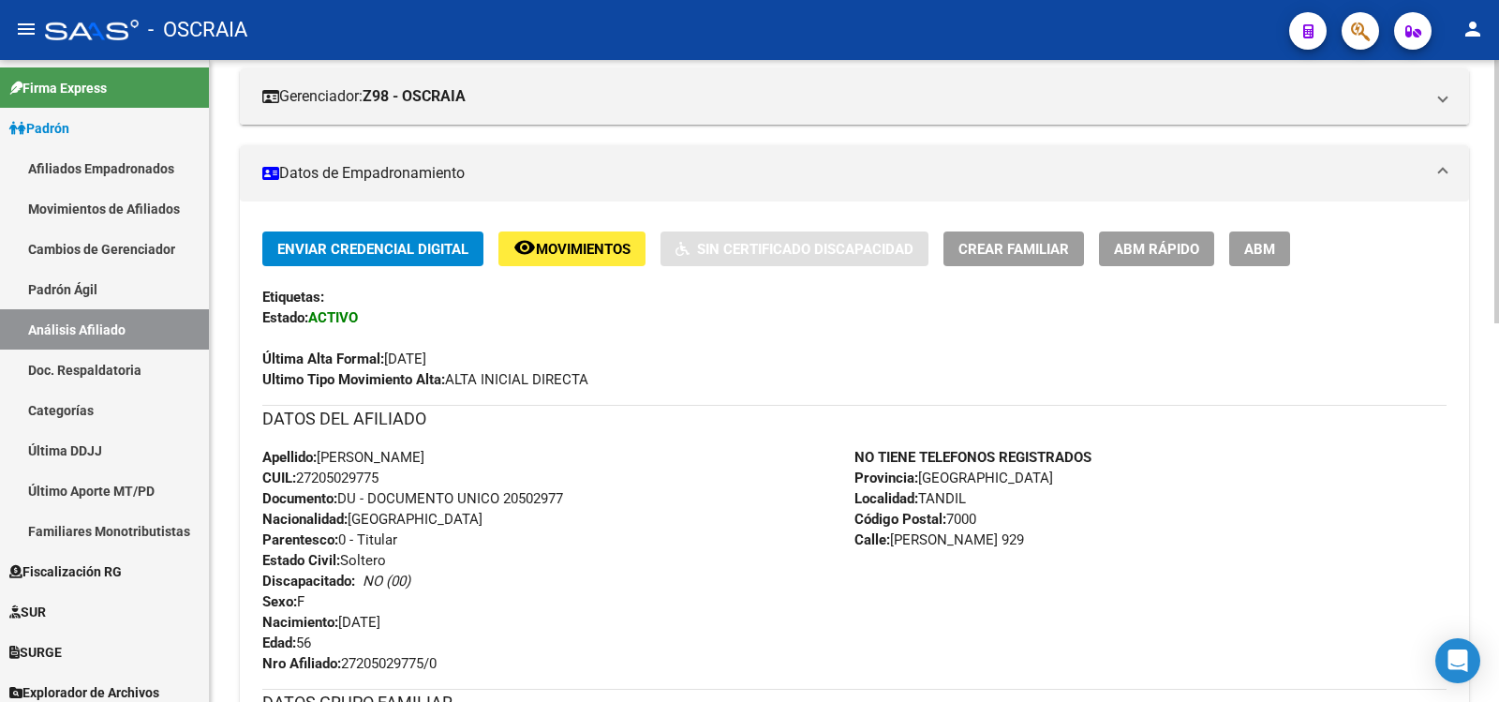 This screenshot has height=702, width=1499. Describe the element at coordinates (1473, 29) in the screenshot. I see `mat-icon: person` at that location.